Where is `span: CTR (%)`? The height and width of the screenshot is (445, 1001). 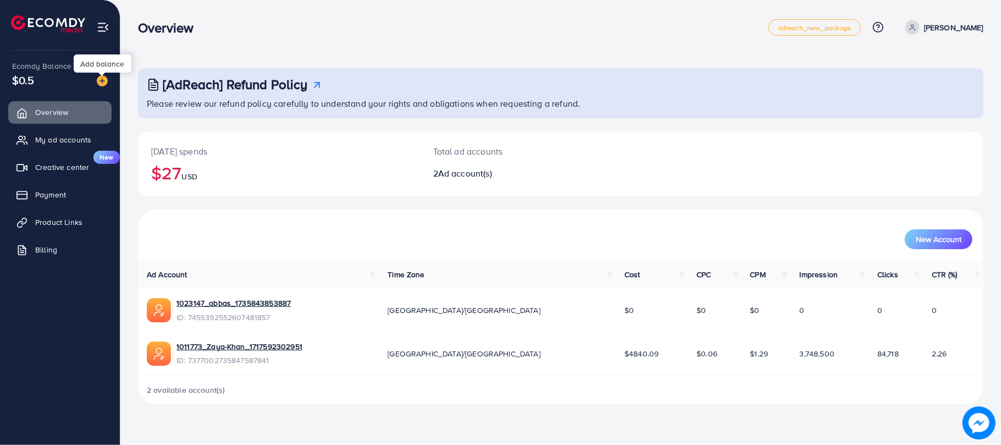 span: CTR (%) is located at coordinates (945, 274).